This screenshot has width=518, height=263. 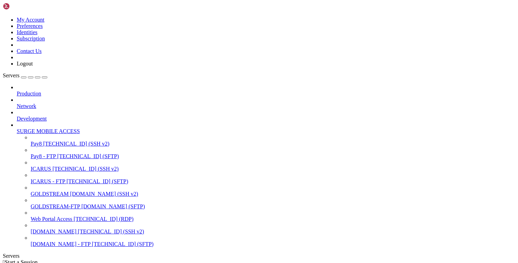 I want to click on a: Network, so click(x=266, y=106).